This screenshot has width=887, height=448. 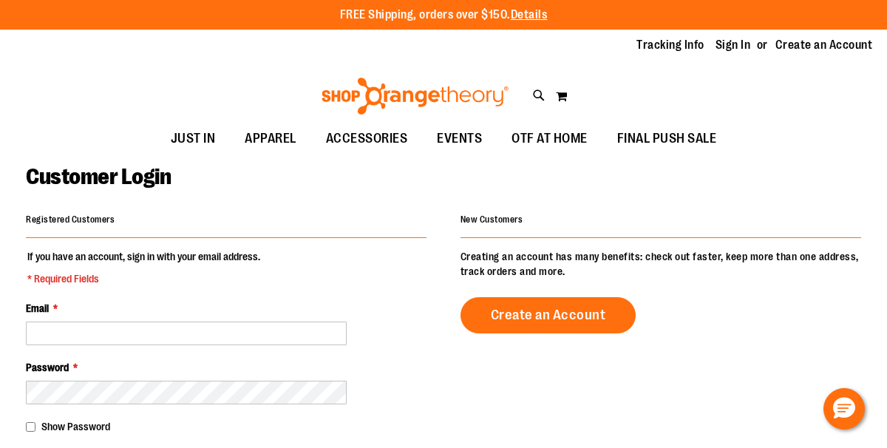 I want to click on p: Creating an account has many benefits: check out faster, keep more than one address, track orders..., so click(x=661, y=264).